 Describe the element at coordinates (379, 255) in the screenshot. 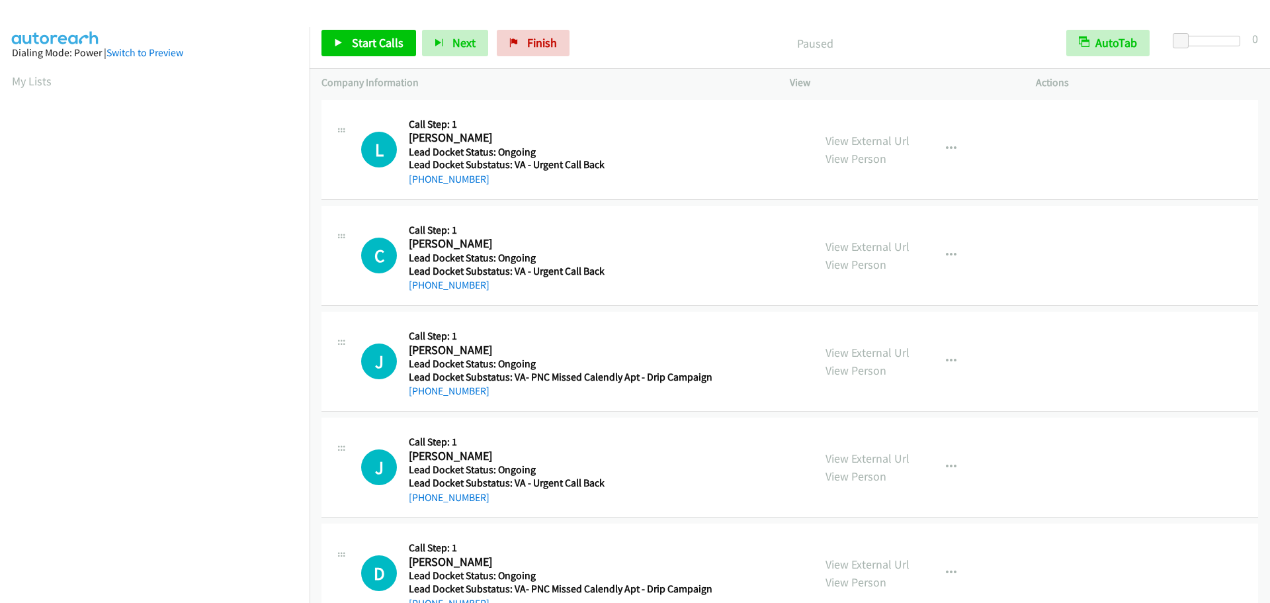

I see `h1: C` at that location.